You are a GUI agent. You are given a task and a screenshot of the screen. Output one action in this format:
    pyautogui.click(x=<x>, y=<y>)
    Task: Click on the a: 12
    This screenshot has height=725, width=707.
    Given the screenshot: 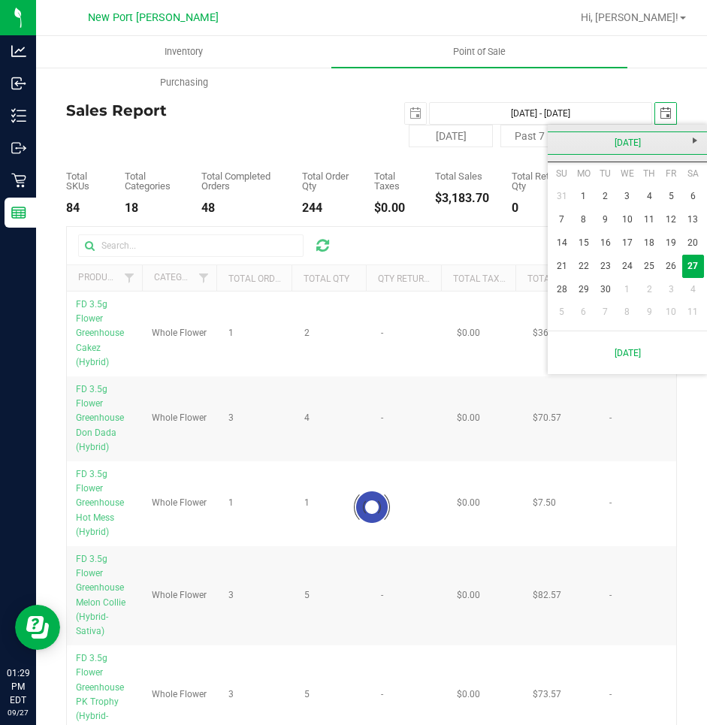 What is the action you would take?
    pyautogui.click(x=671, y=219)
    